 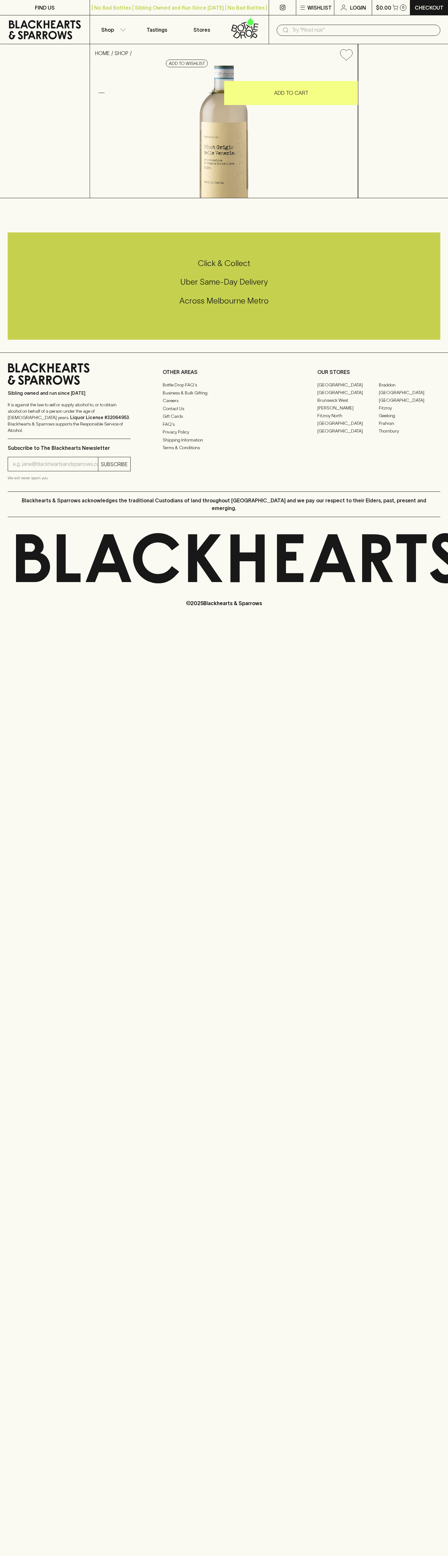 What do you see at coordinates (410, 423) in the screenshot?
I see `a: Prahran` at bounding box center [410, 423].